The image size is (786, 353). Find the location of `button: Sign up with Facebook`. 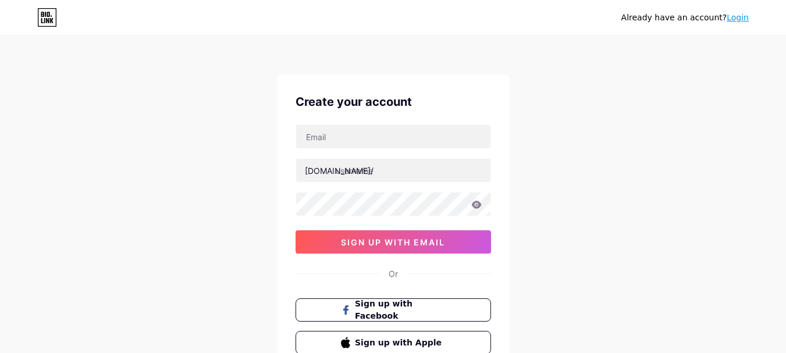

button: Sign up with Facebook is located at coordinates (394, 310).